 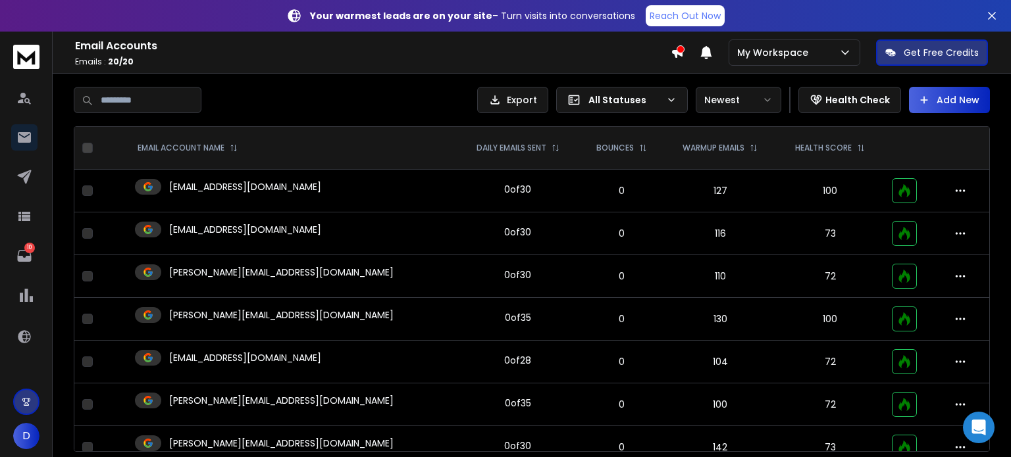 I want to click on p: Emails :, so click(x=372, y=62).